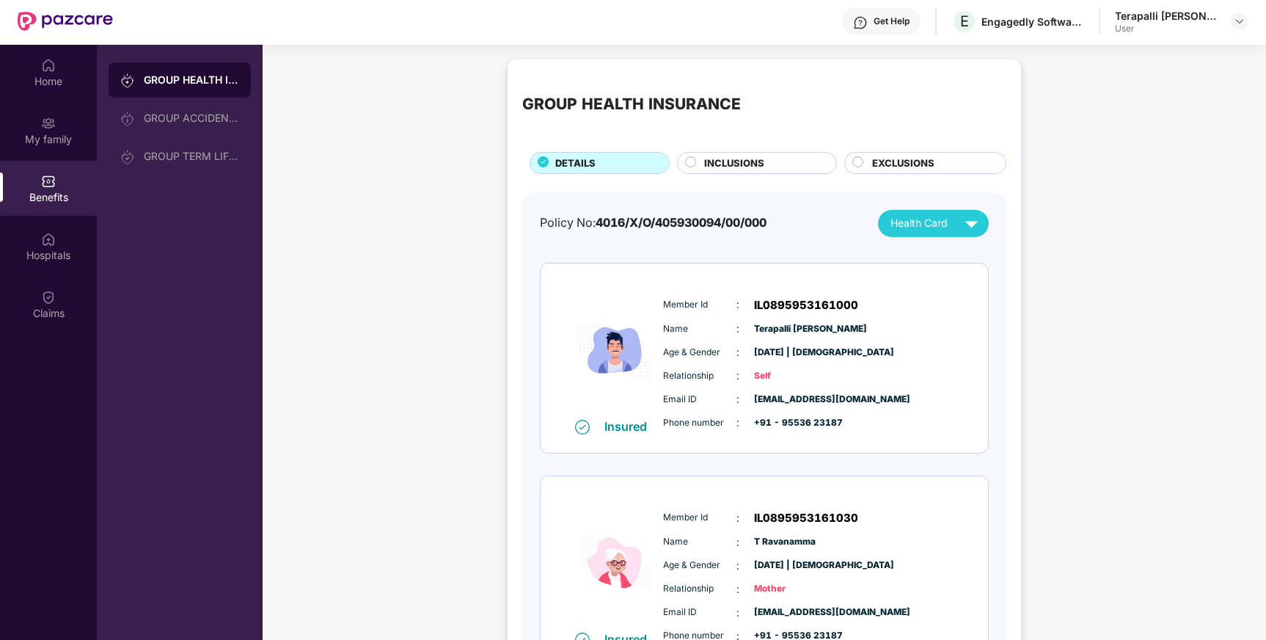 The width and height of the screenshot is (1266, 640). What do you see at coordinates (861, 23) in the screenshot?
I see `img: svg+xml;base64,PHN2ZyBpZD0iSGVscC0zMngzMiIgeG1sbnM9Imh0dHA6Ly93d3cudzMub3JnLzIwMDAvc3ZnIiB3aWR0aD...` at bounding box center [861, 23].